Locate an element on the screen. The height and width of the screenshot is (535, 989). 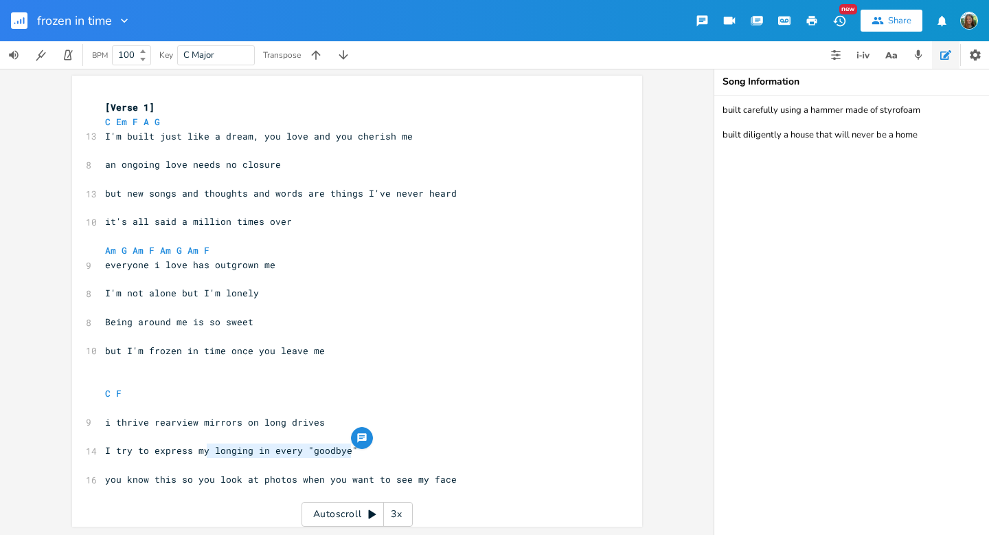
div: New is located at coordinates (849, 9).